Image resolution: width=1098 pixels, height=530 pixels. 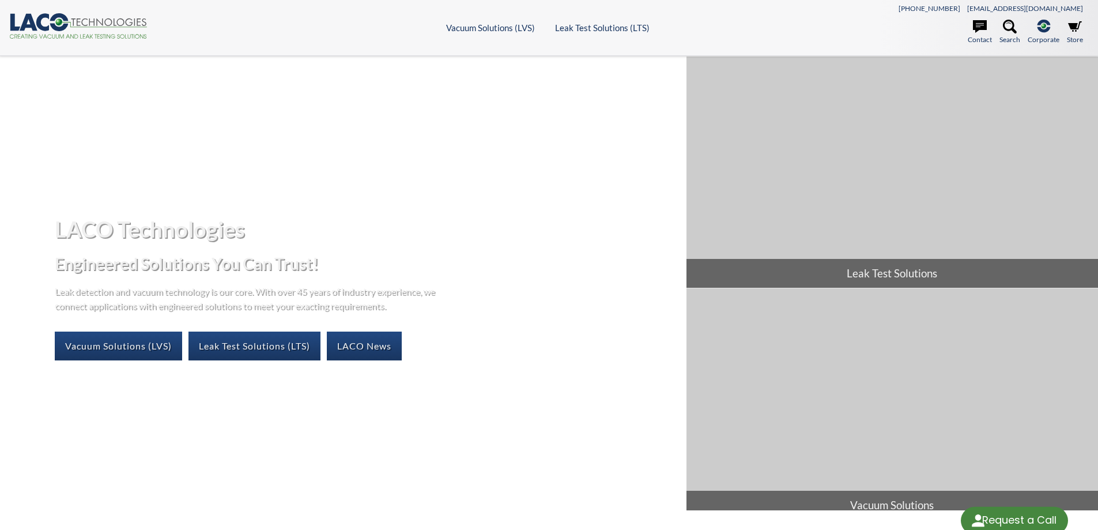 I want to click on a: Vacuum Solutions, so click(x=892, y=403).